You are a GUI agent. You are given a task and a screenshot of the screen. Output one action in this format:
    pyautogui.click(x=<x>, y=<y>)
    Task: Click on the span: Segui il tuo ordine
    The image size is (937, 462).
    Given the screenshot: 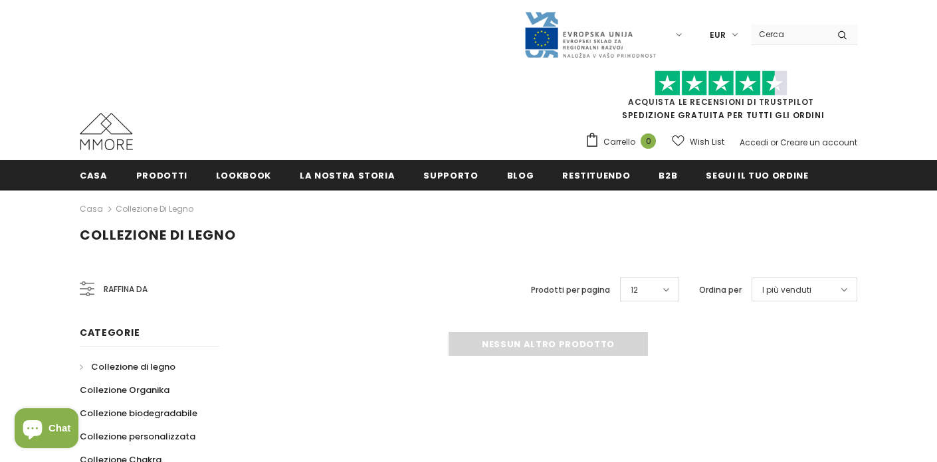 What is the action you would take?
    pyautogui.click(x=757, y=175)
    